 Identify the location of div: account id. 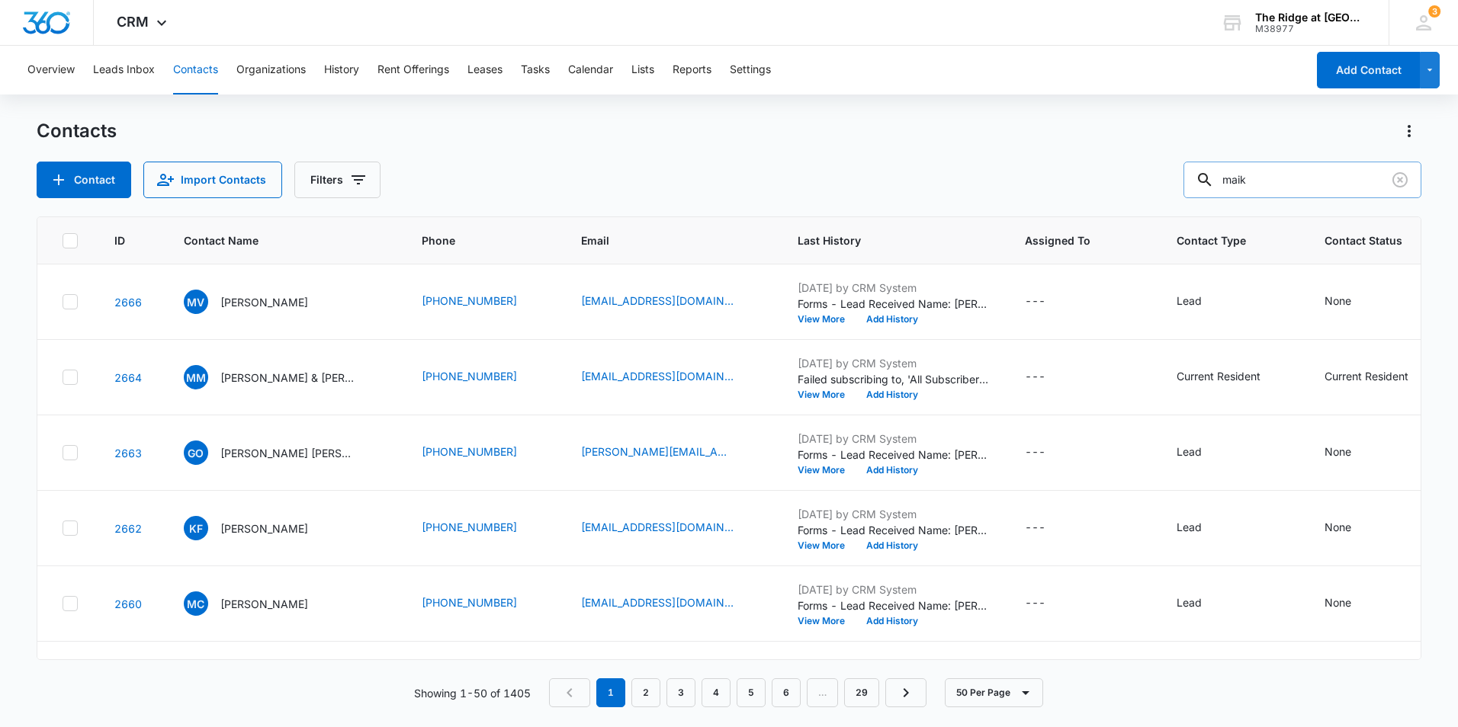
(1310, 29).